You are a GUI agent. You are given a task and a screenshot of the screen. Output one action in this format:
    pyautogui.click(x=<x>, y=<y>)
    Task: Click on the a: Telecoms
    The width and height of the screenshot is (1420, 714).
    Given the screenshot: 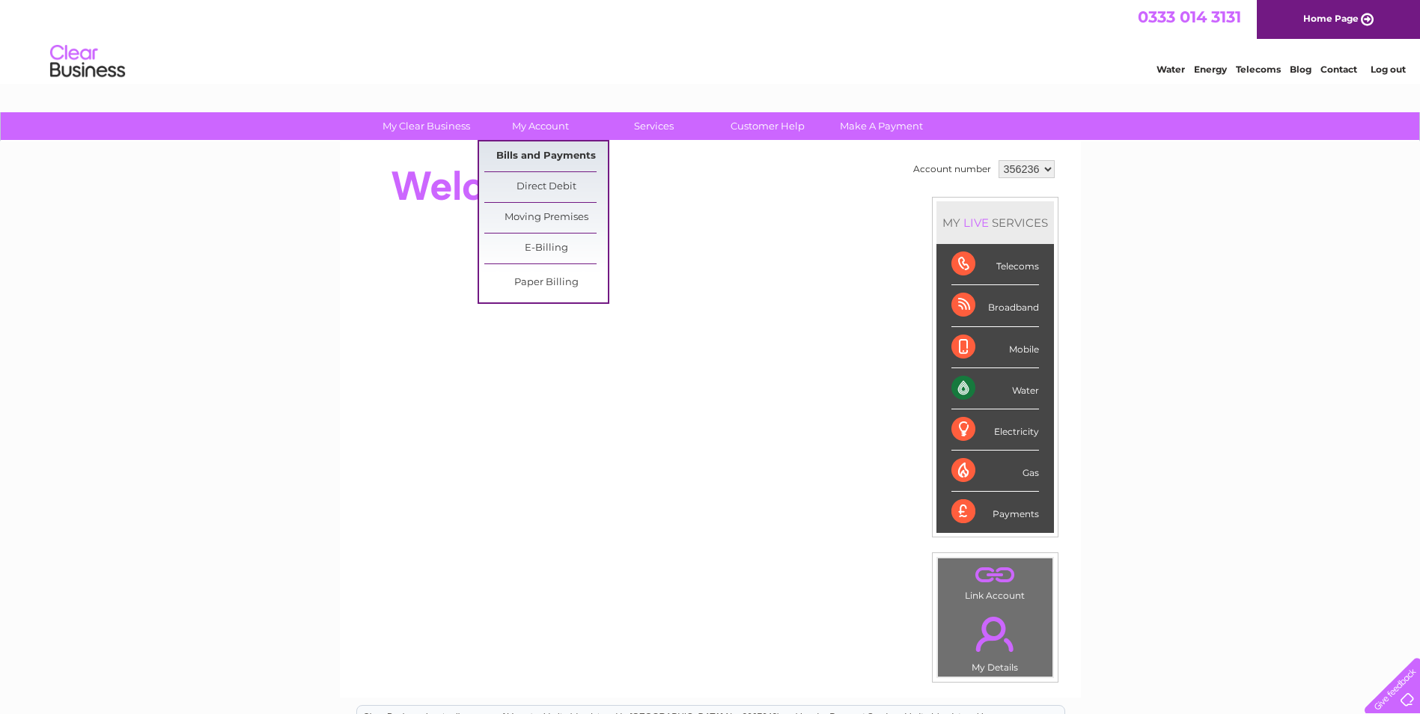 What is the action you would take?
    pyautogui.click(x=1258, y=69)
    